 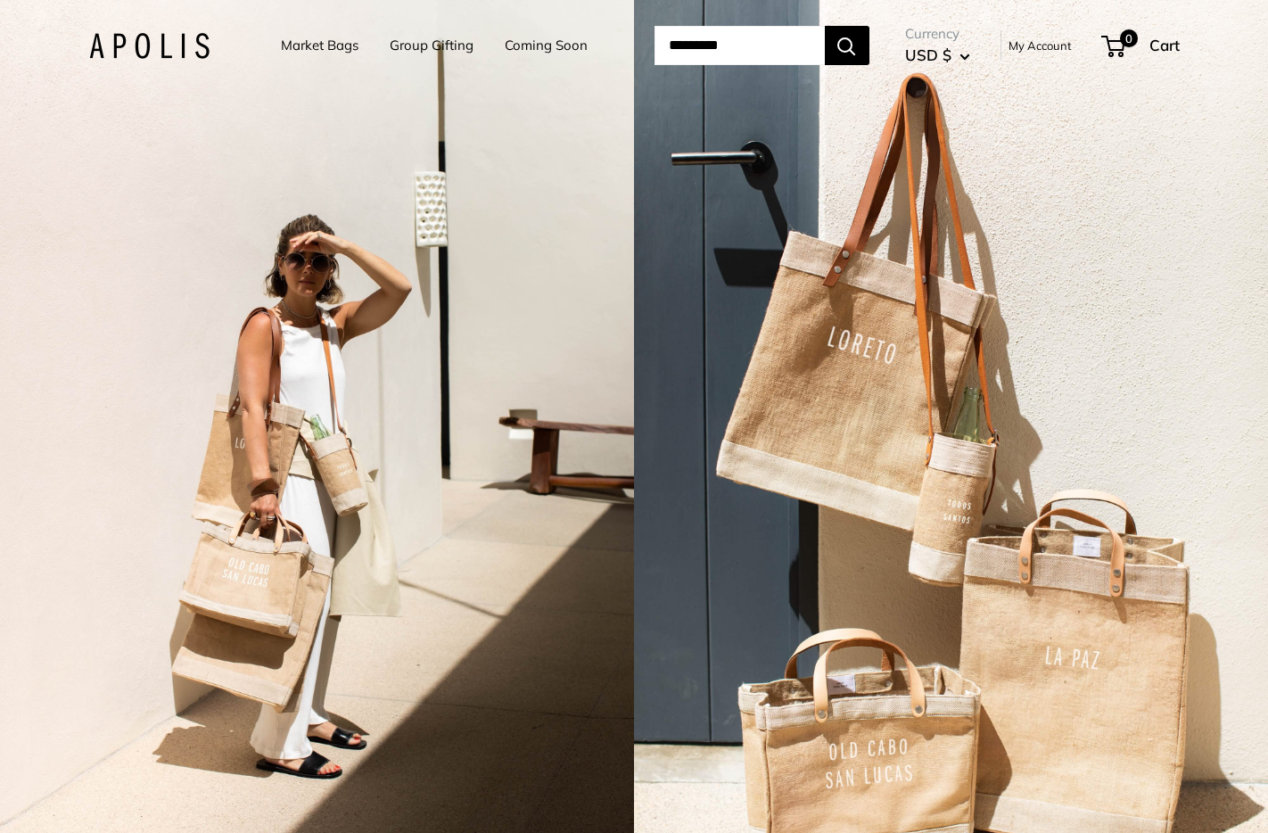 I want to click on span: Cart, so click(x=1164, y=45).